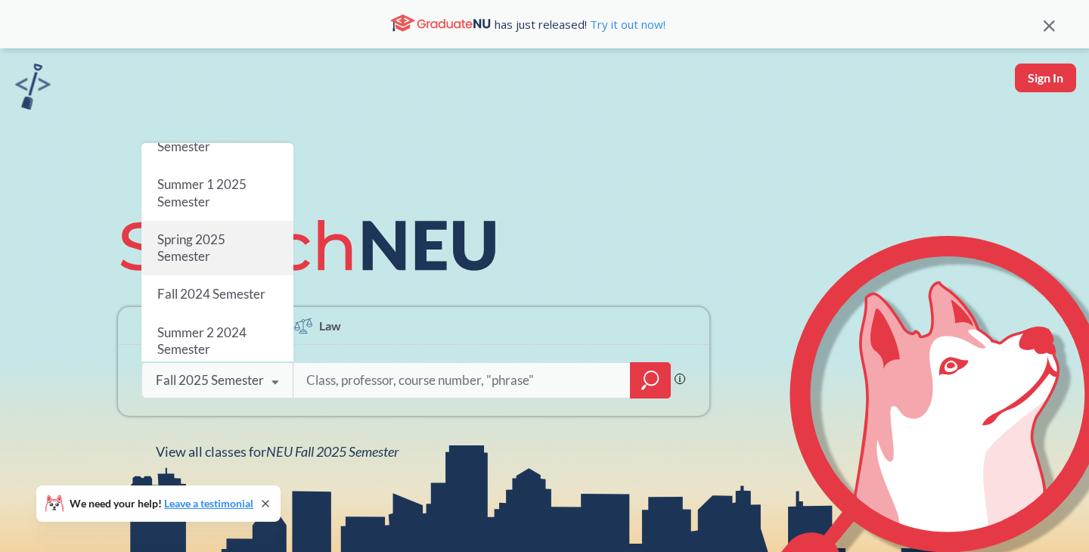  I want to click on span: Law, so click(330, 325).